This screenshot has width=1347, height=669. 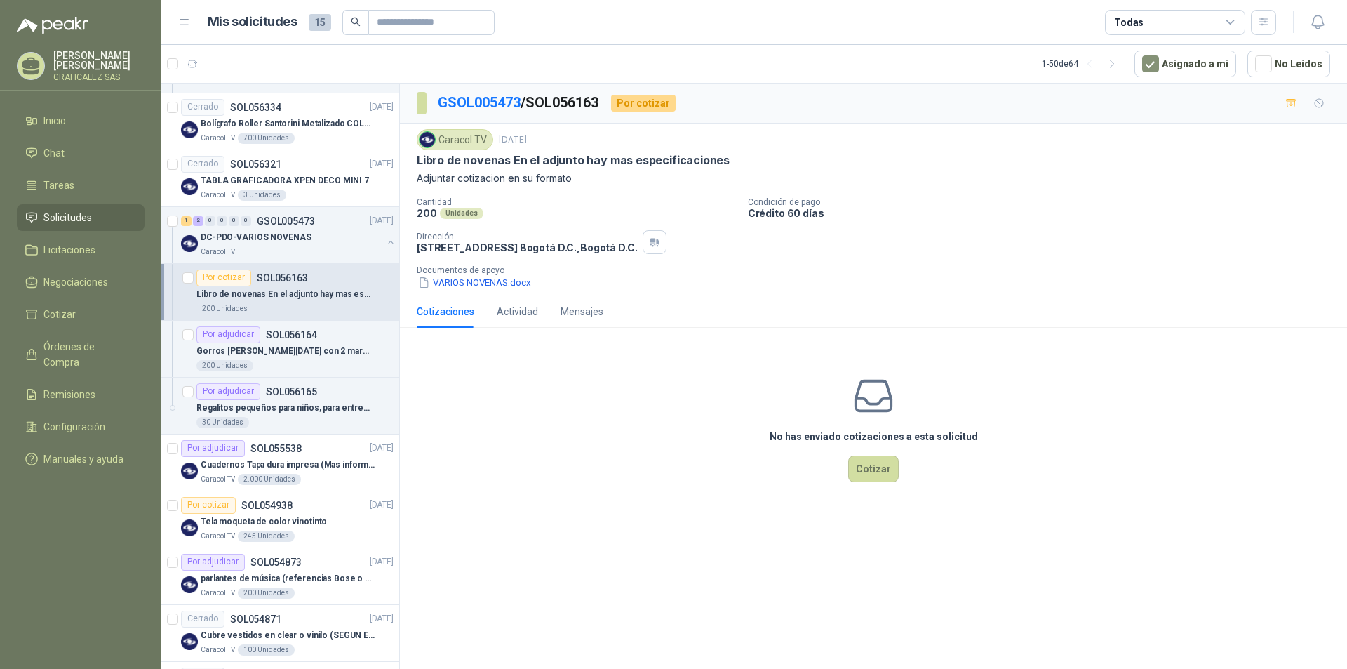 I want to click on span: Cotizar, so click(x=60, y=314).